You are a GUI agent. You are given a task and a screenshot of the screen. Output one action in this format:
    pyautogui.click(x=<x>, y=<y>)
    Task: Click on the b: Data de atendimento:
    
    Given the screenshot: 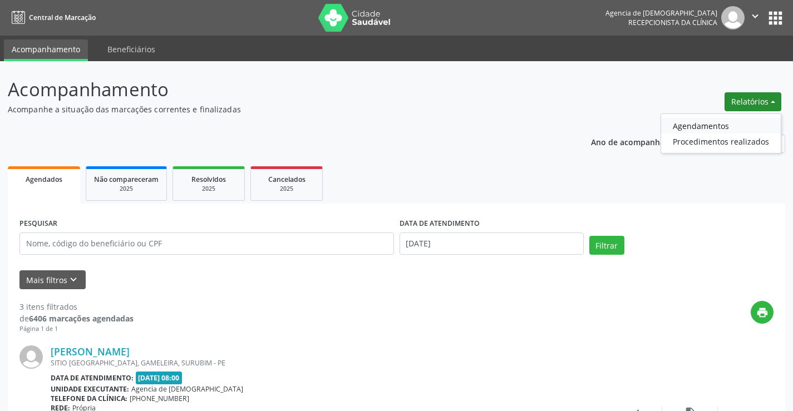 What is the action you would take?
    pyautogui.click(x=92, y=378)
    